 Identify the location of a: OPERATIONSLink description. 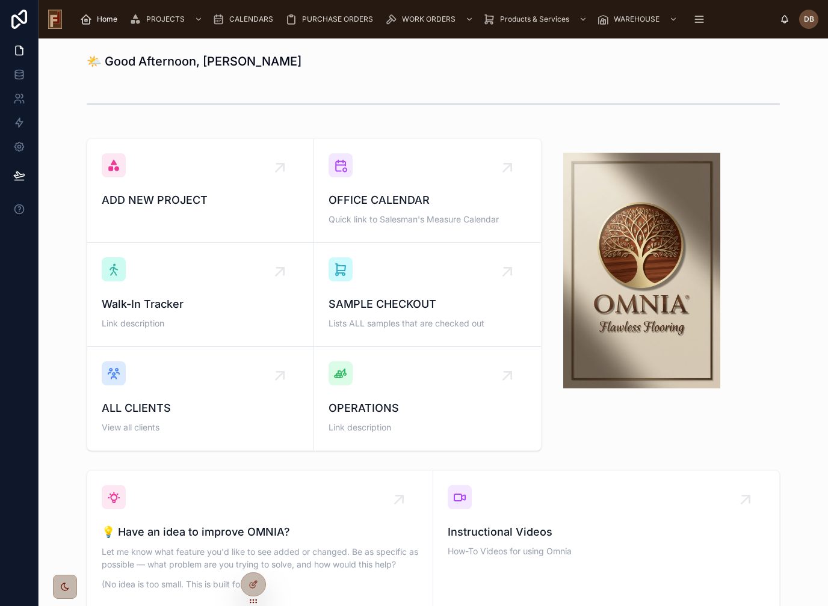
(427, 399).